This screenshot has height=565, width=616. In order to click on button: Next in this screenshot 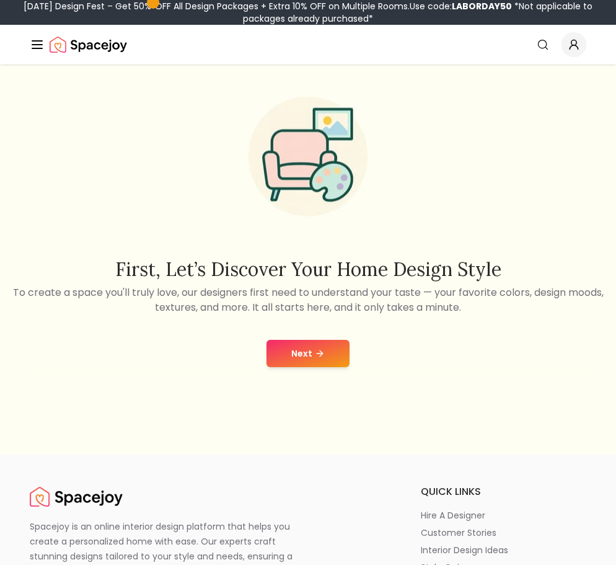, I will do `click(308, 353)`.